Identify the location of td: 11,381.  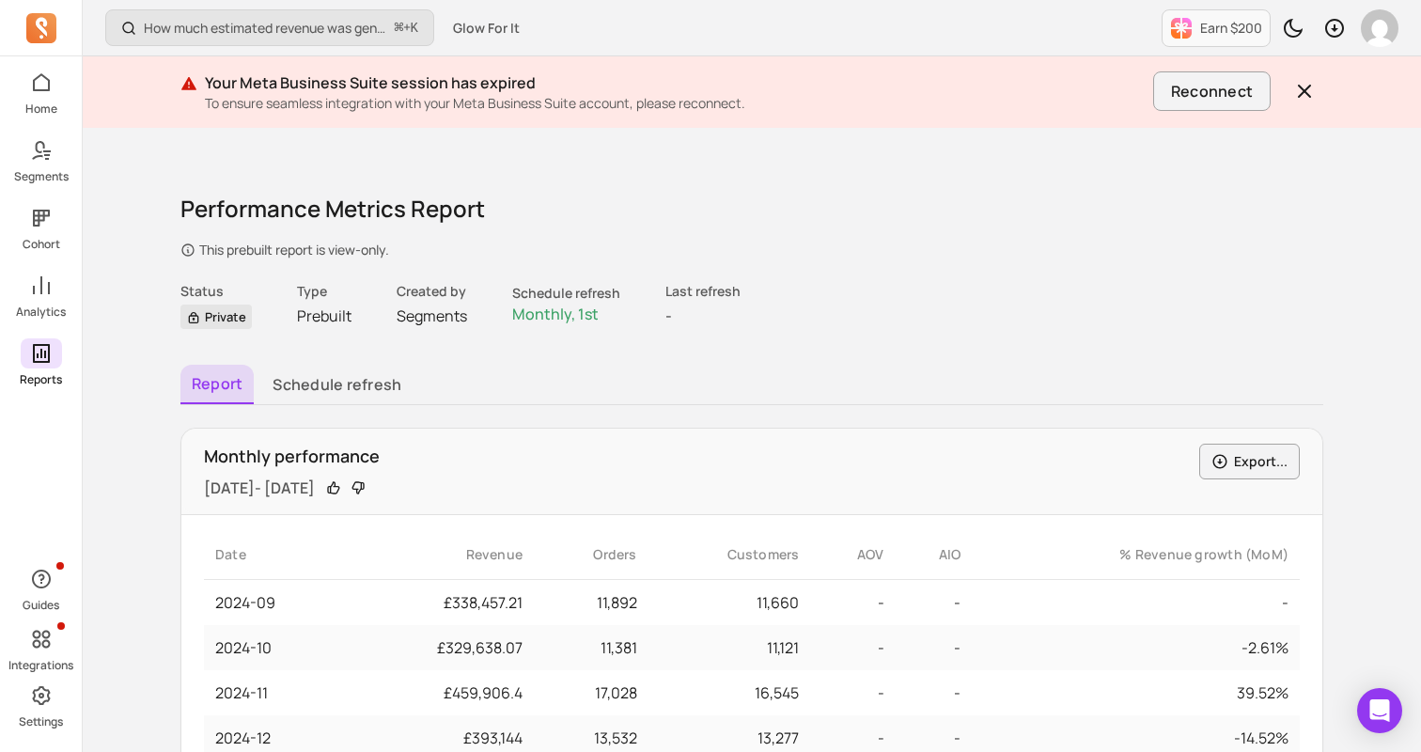
(591, 648).